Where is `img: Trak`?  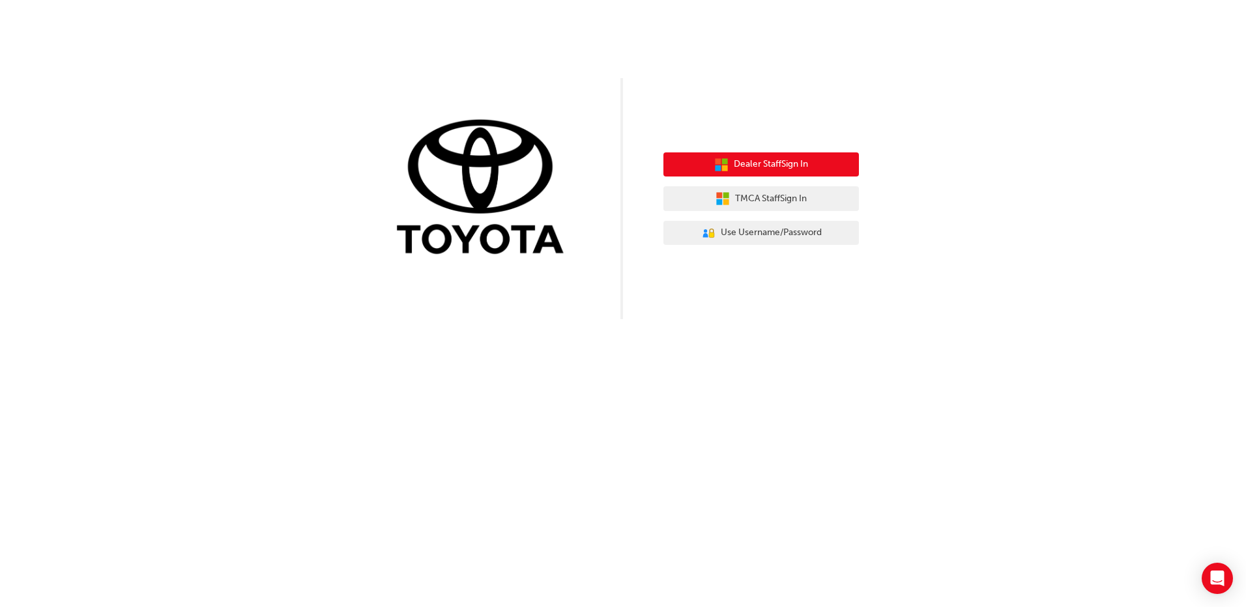
img: Trak is located at coordinates (485, 188).